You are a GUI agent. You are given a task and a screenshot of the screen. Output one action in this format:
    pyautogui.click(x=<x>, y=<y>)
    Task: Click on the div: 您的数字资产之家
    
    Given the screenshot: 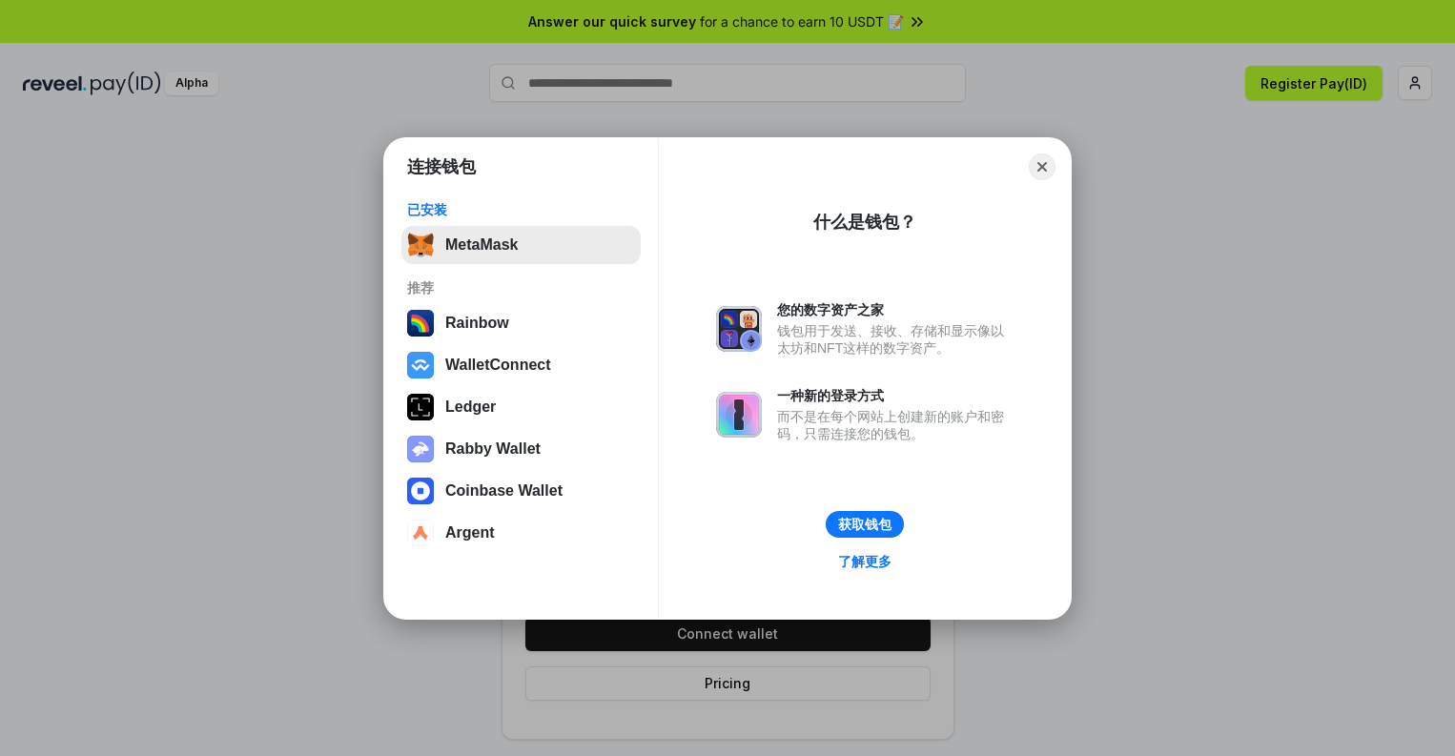 What is the action you would take?
    pyautogui.click(x=895, y=310)
    